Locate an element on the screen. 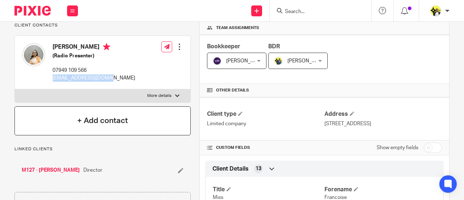 Image resolution: width=464 pixels, height=200 pixels. p: Client contacts is located at coordinates (103, 25).